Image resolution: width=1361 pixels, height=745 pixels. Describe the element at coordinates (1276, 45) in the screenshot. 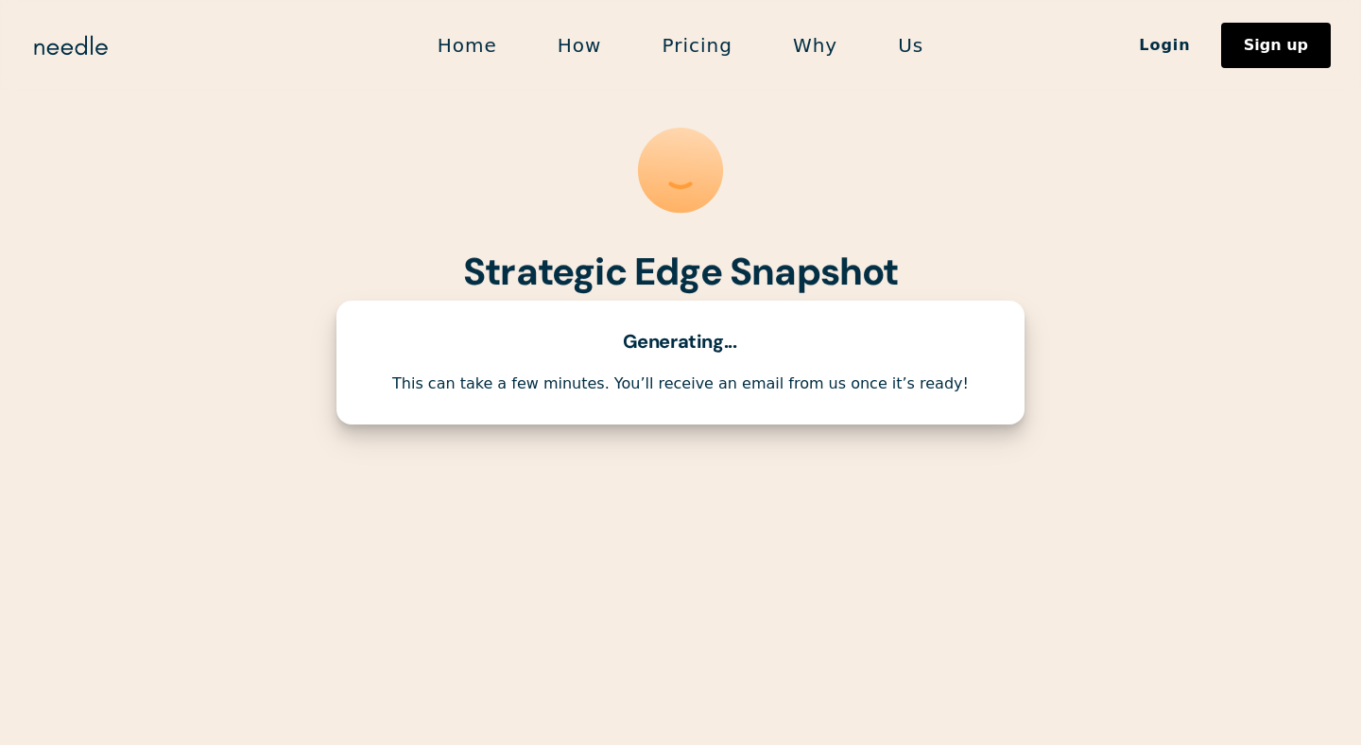

I see `a: Sign up` at that location.